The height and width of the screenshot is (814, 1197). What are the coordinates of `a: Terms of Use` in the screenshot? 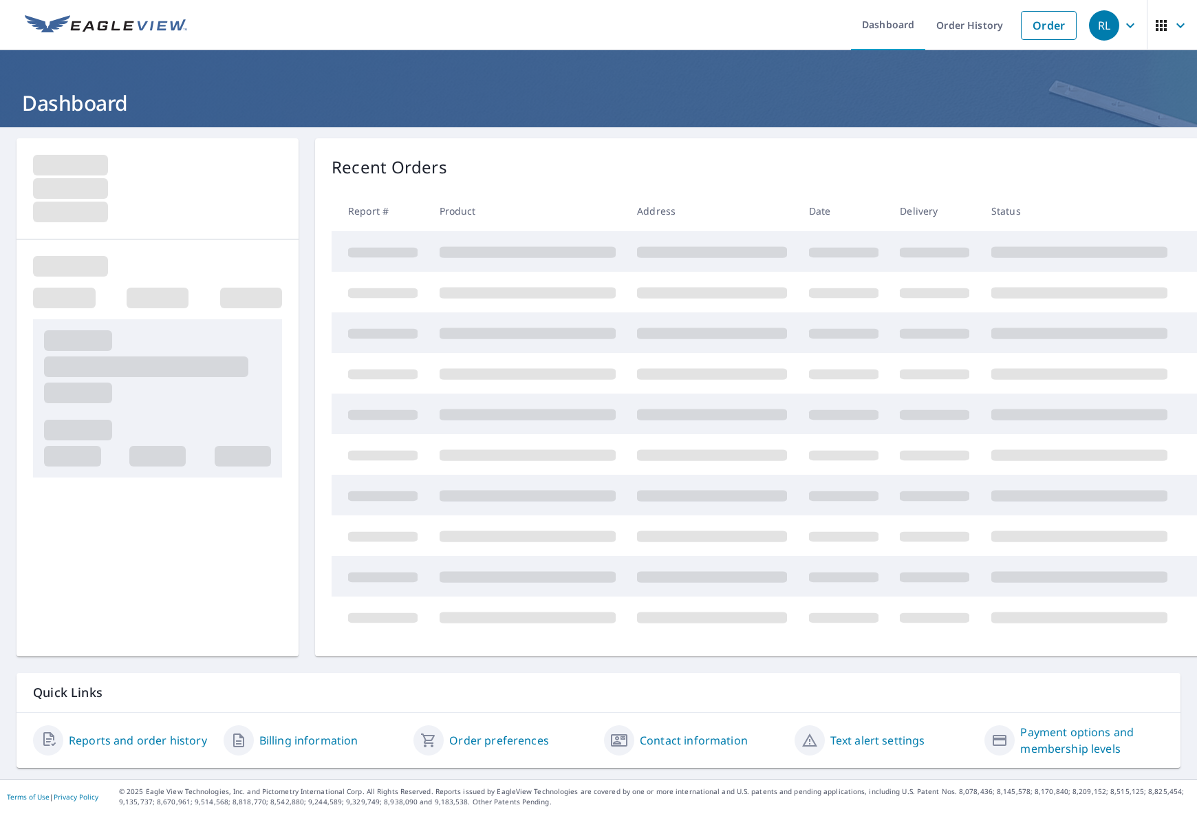 It's located at (28, 797).